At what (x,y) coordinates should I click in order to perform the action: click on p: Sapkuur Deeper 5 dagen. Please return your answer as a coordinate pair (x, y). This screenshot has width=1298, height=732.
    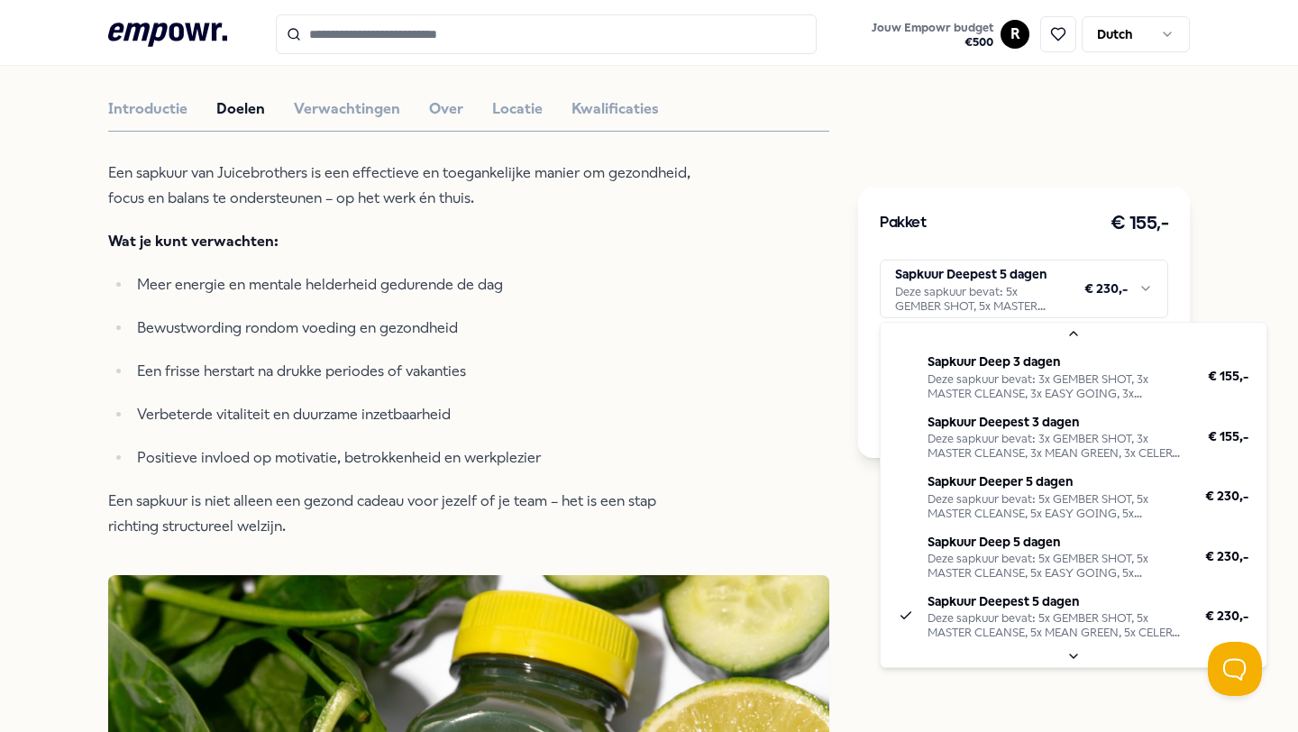
    Looking at the image, I should click on (1056, 481).